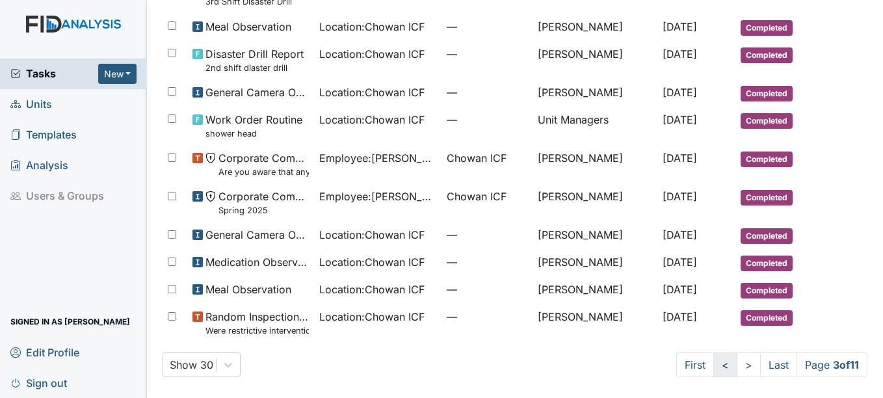 The width and height of the screenshot is (883, 398). Describe the element at coordinates (54, 73) in the screenshot. I see `a: Tasks` at that location.